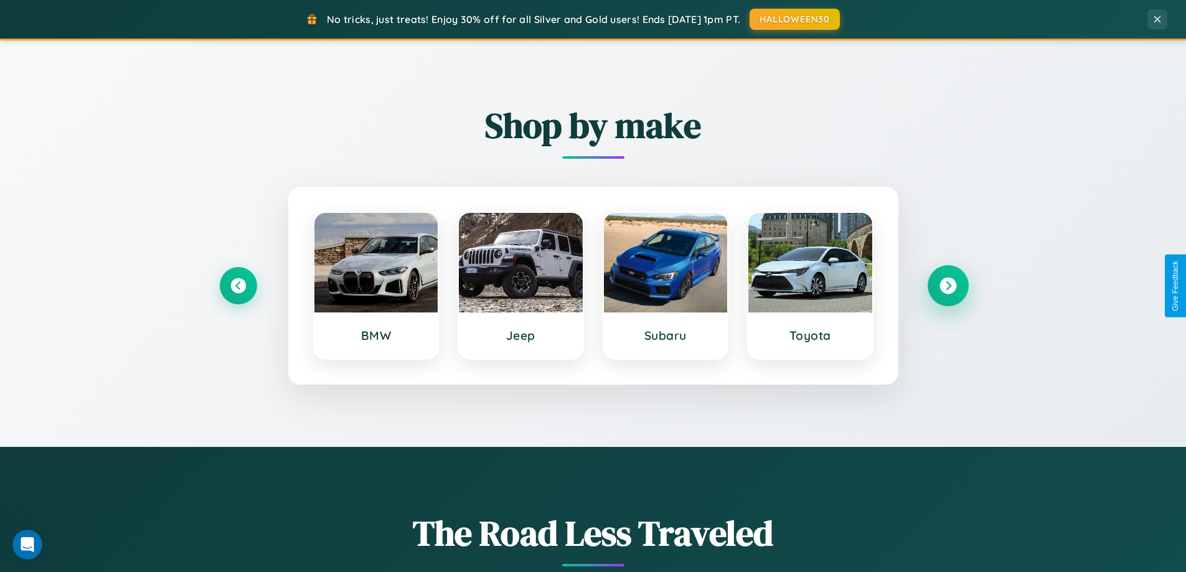 This screenshot has height=572, width=1186. Describe the element at coordinates (521, 336) in the screenshot. I see `h3: Jeep` at that location.